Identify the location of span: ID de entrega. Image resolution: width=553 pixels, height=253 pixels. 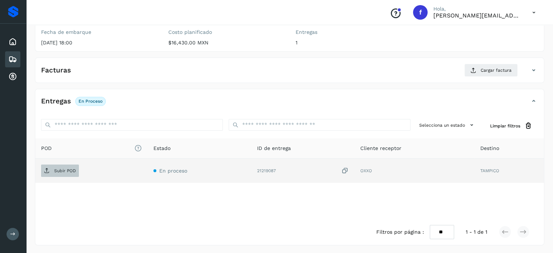
(274, 148).